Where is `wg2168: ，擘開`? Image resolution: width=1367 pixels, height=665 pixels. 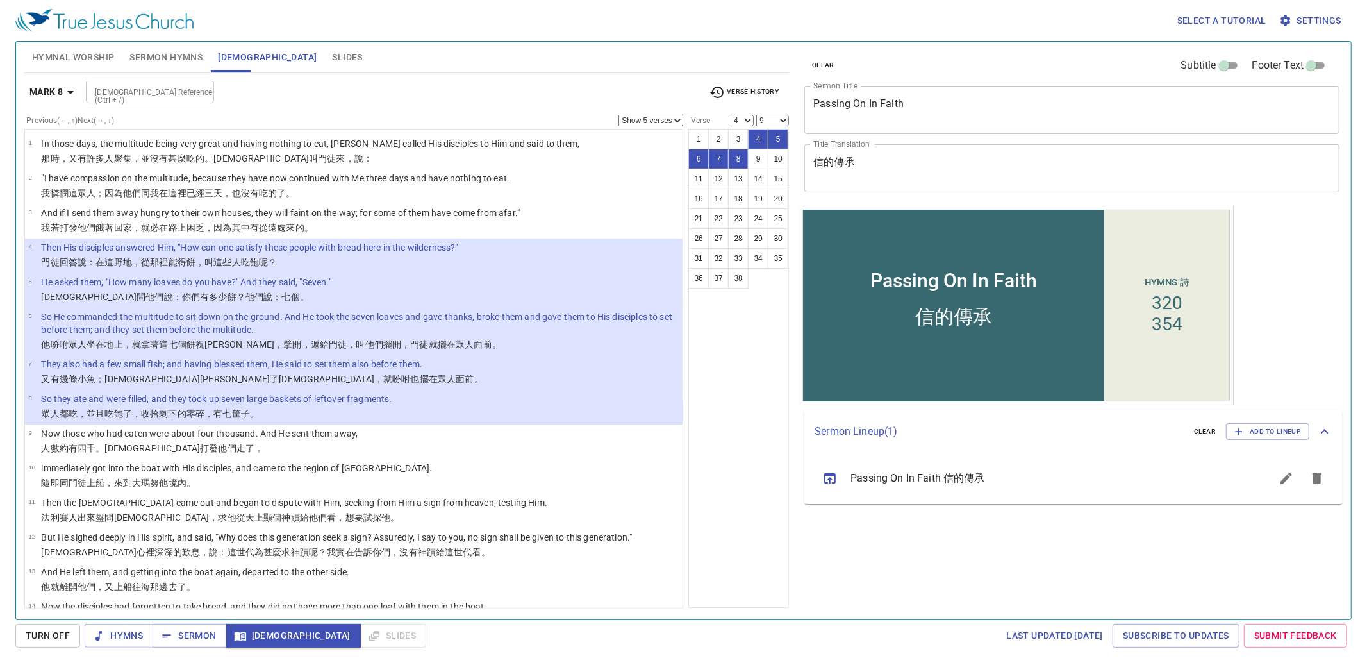
wg2168: ，擘開 is located at coordinates (388, 344).